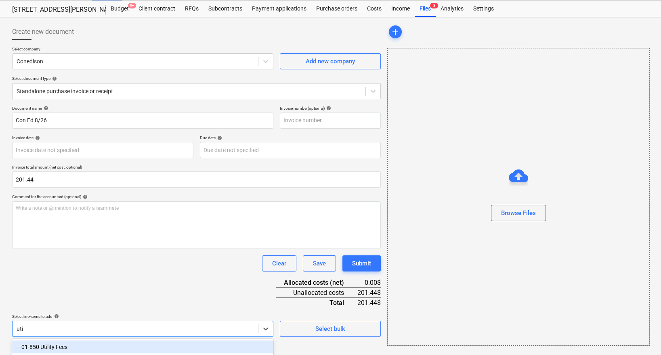 The height and width of the screenshot is (355, 661). Describe the element at coordinates (319, 263) in the screenshot. I see `div: Save` at that location.